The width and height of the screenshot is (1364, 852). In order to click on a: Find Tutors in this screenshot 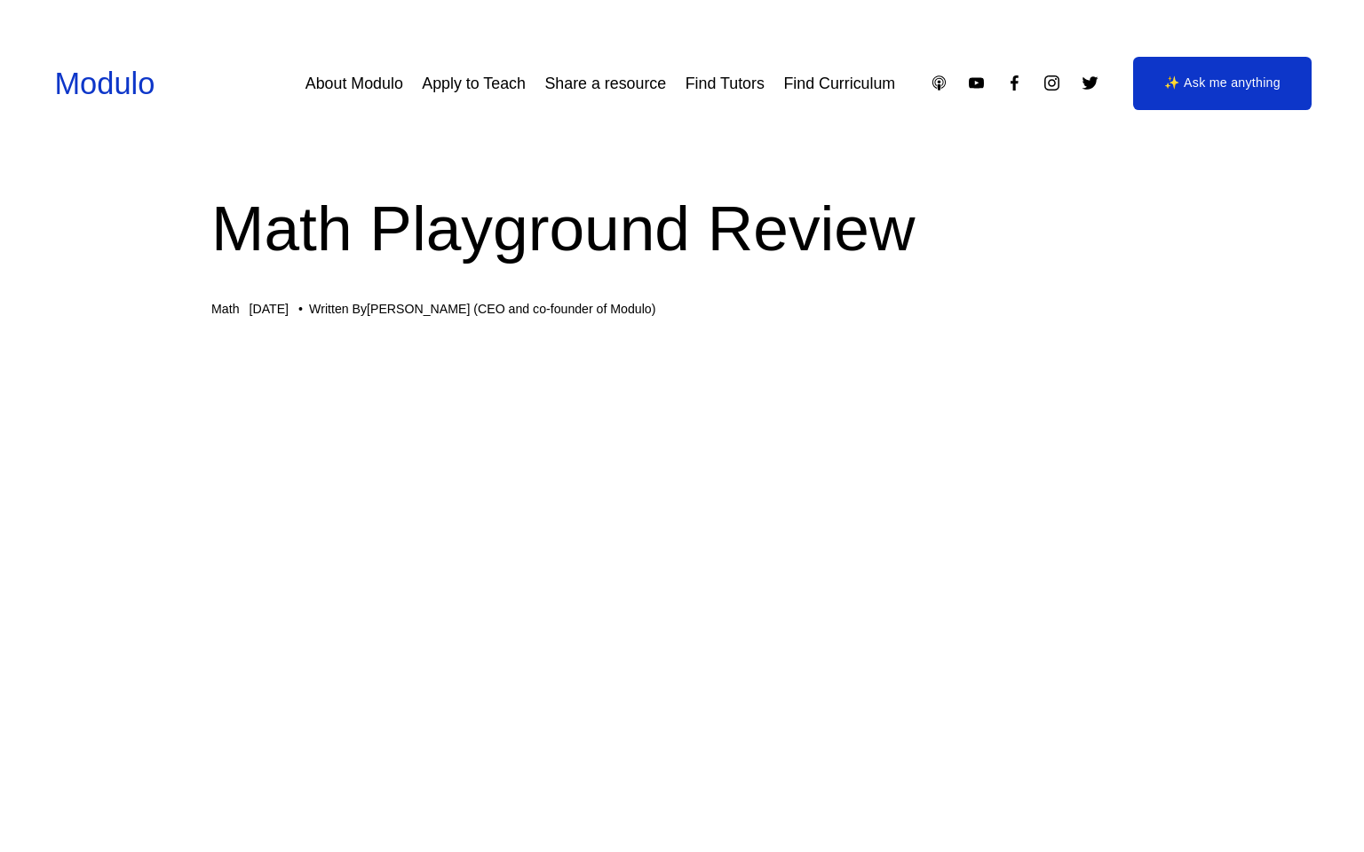, I will do `click(725, 83)`.